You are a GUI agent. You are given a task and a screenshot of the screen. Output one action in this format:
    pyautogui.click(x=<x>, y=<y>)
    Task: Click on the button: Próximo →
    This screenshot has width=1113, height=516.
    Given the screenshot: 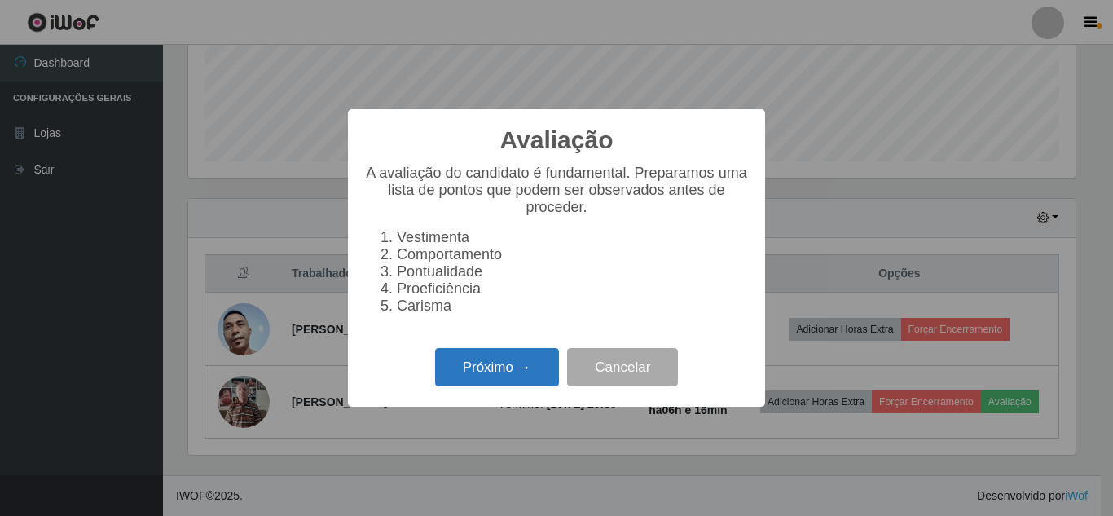 What is the action you would take?
    pyautogui.click(x=497, y=367)
    